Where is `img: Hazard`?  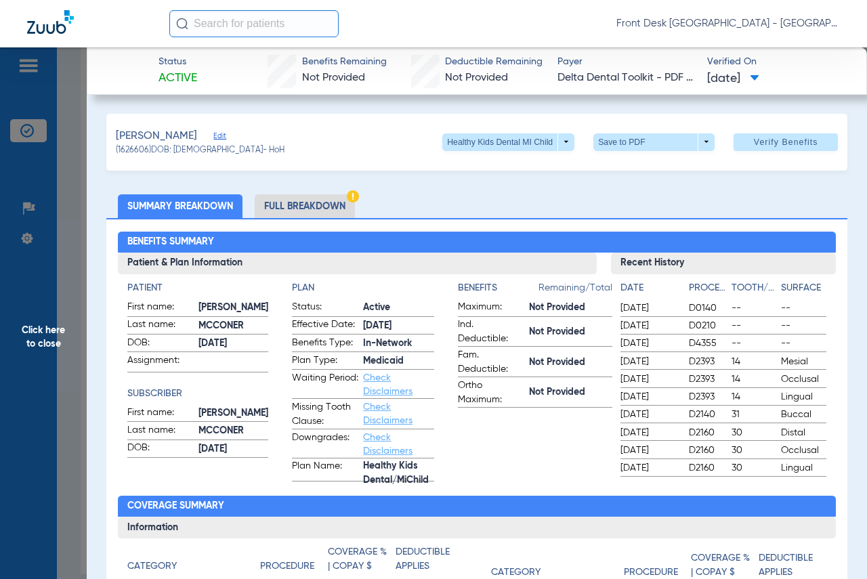
img: Hazard is located at coordinates (353, 196).